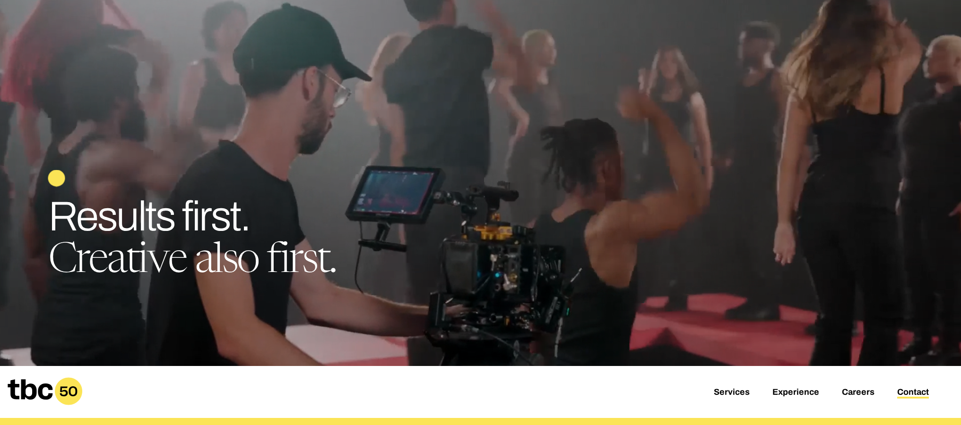 The width and height of the screenshot is (961, 425). Describe the element at coordinates (45, 404) in the screenshot. I see `a: Home` at that location.